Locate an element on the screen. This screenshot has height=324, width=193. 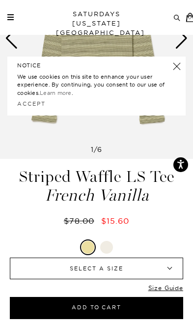
h1: Striped Waffle LS Tee is located at coordinates (96, 186).